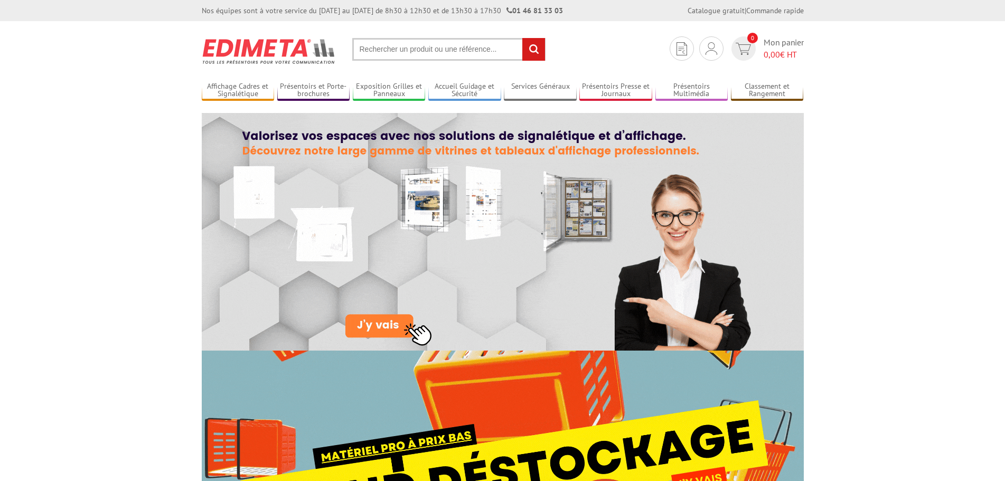 This screenshot has width=1005, height=481. What do you see at coordinates (716, 11) in the screenshot?
I see `a: Catalogue gratuit` at bounding box center [716, 11].